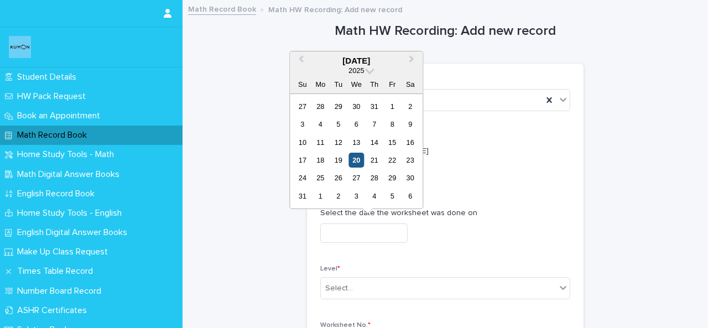  Describe the element at coordinates (392, 178) in the screenshot. I see `div: Choose Friday, August 29th, 2025` at that location.